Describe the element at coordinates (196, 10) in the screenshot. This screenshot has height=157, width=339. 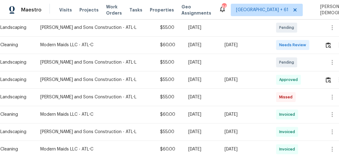
I see `span: Geo Assignments` at that location.